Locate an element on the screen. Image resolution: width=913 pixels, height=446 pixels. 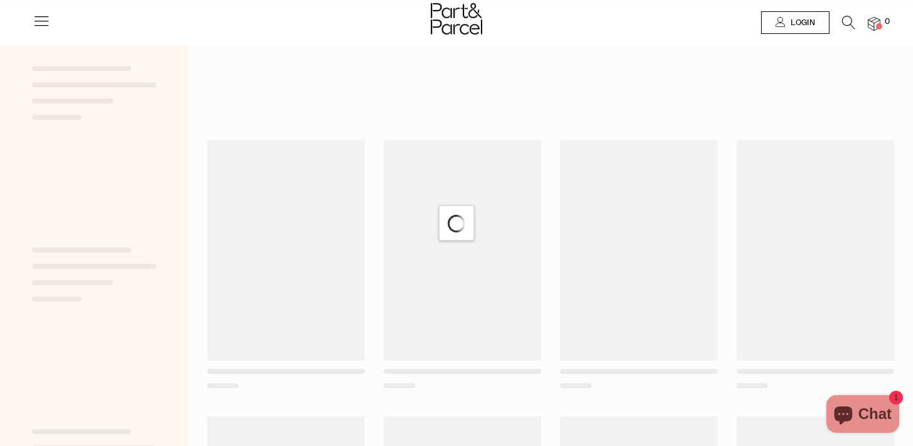
a: Login is located at coordinates (795, 23).